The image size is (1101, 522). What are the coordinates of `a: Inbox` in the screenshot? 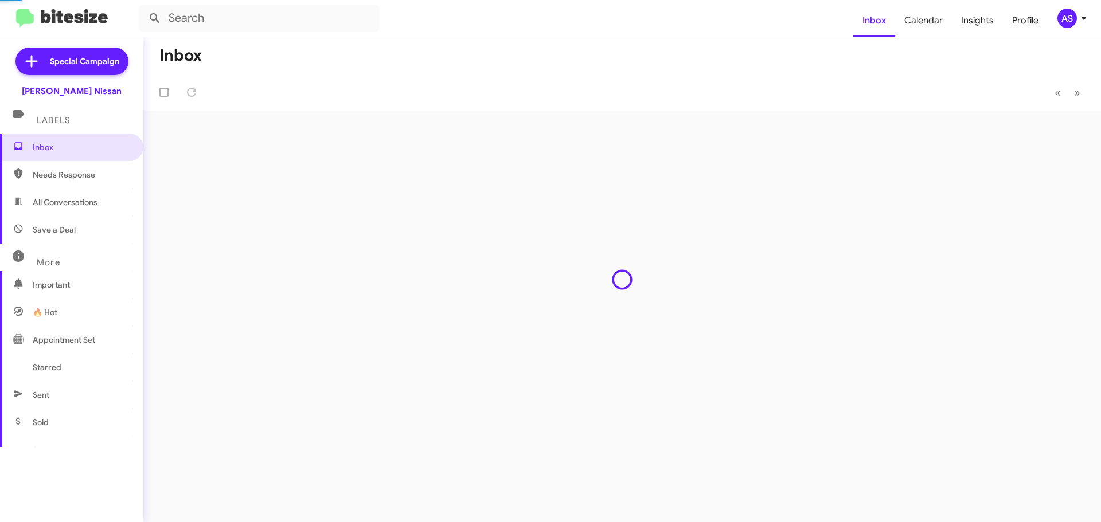 It's located at (874, 21).